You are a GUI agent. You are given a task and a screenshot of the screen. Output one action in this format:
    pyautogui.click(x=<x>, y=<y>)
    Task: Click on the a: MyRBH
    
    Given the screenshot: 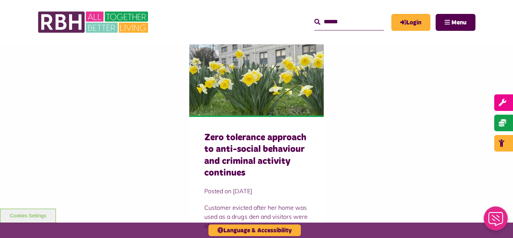 What is the action you would take?
    pyautogui.click(x=411, y=22)
    